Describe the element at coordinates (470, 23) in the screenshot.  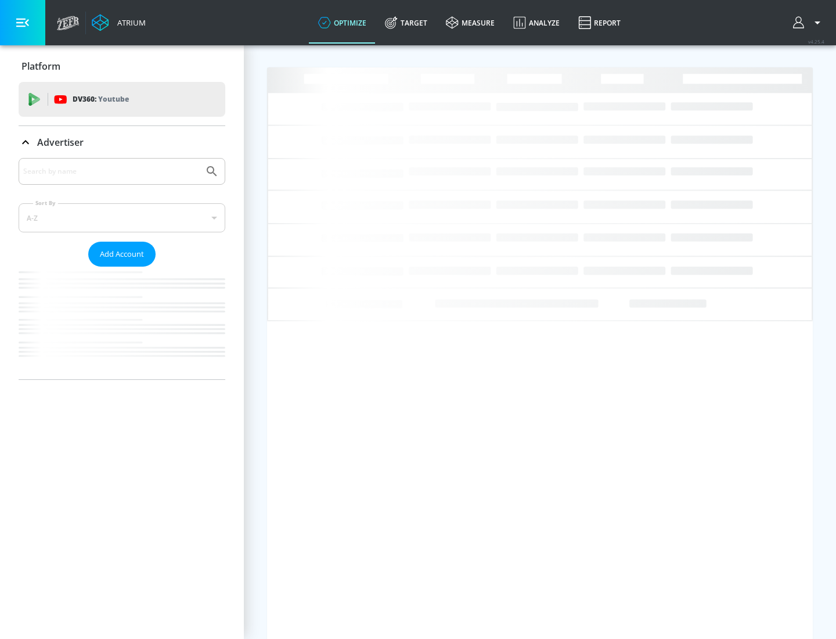
I see `a: measure` at that location.